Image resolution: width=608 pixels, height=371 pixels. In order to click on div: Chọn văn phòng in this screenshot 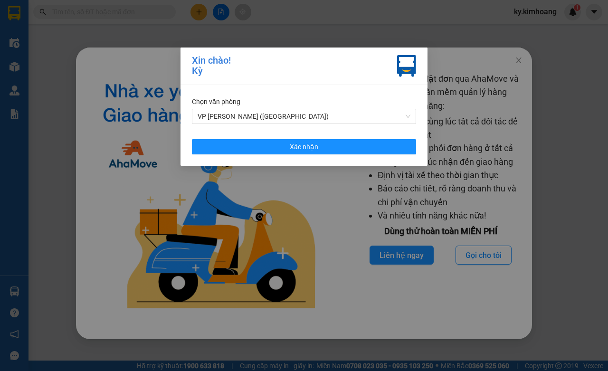, I will do `click(304, 102)`.